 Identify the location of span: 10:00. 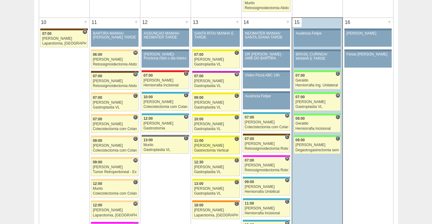
(148, 97).